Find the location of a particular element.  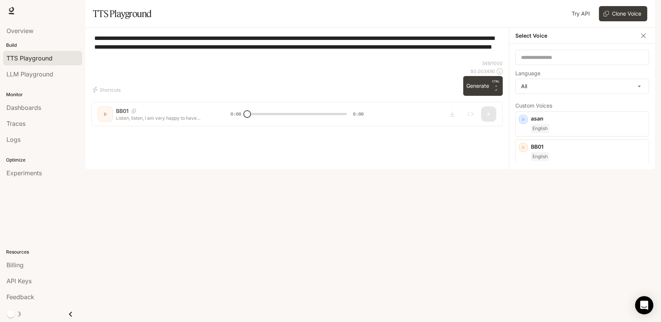

button: Shortcuts is located at coordinates (107, 90).